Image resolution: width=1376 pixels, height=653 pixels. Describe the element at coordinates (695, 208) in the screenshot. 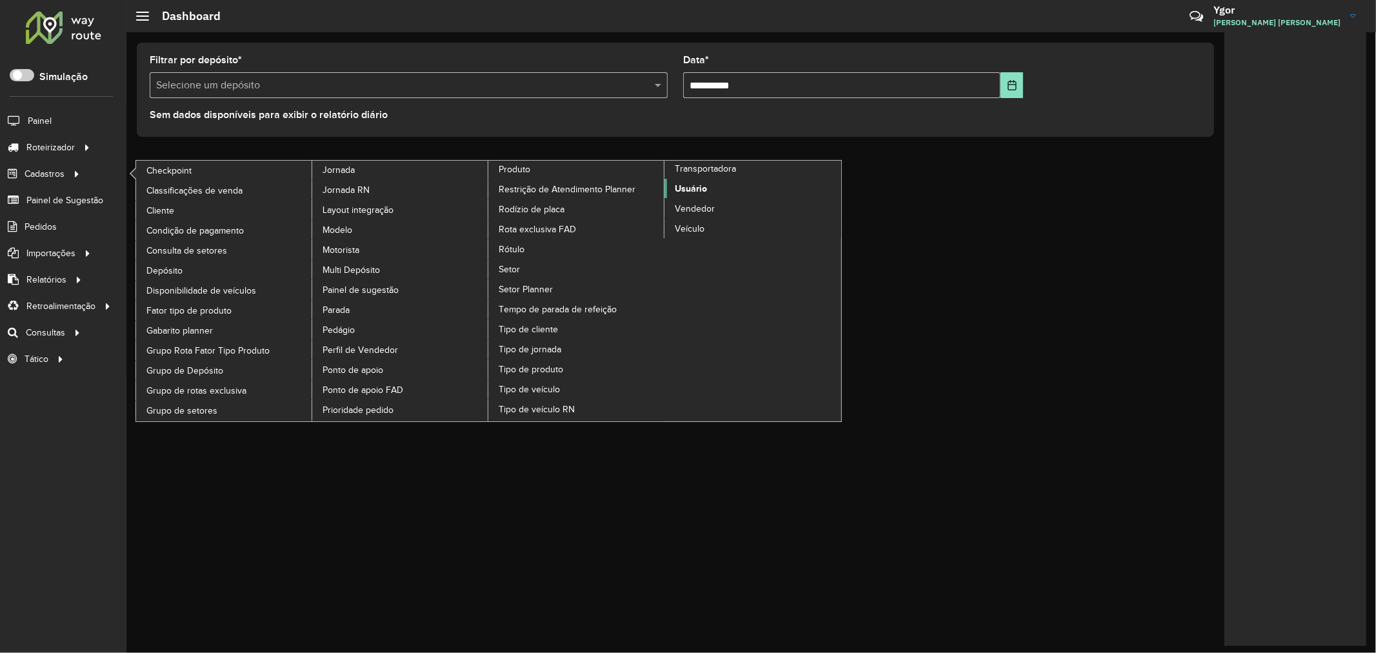

I see `span: Vendedor` at that location.